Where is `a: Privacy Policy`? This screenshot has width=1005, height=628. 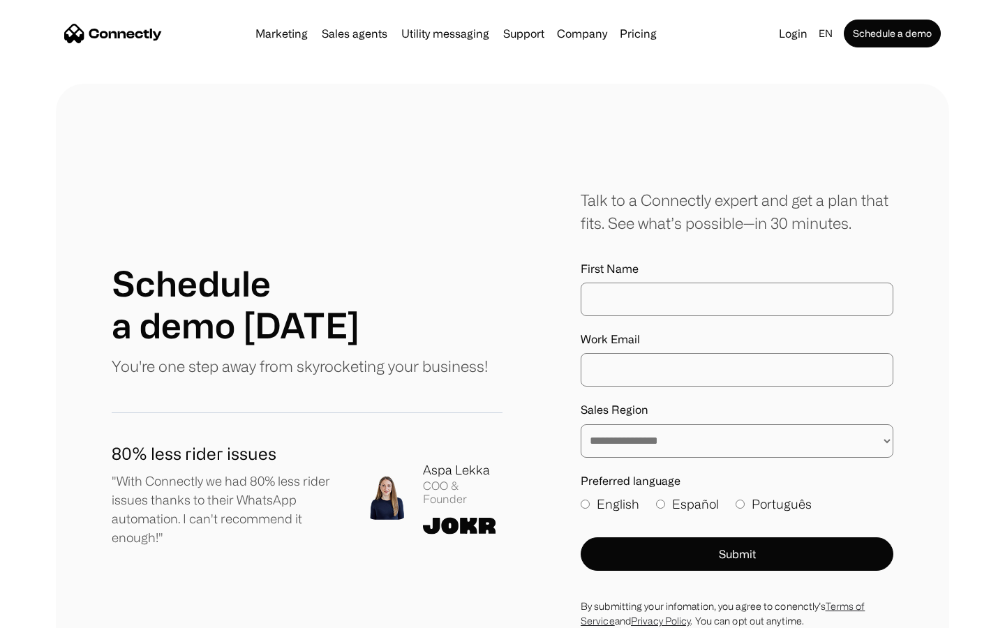
a: Privacy Policy is located at coordinates (661, 621).